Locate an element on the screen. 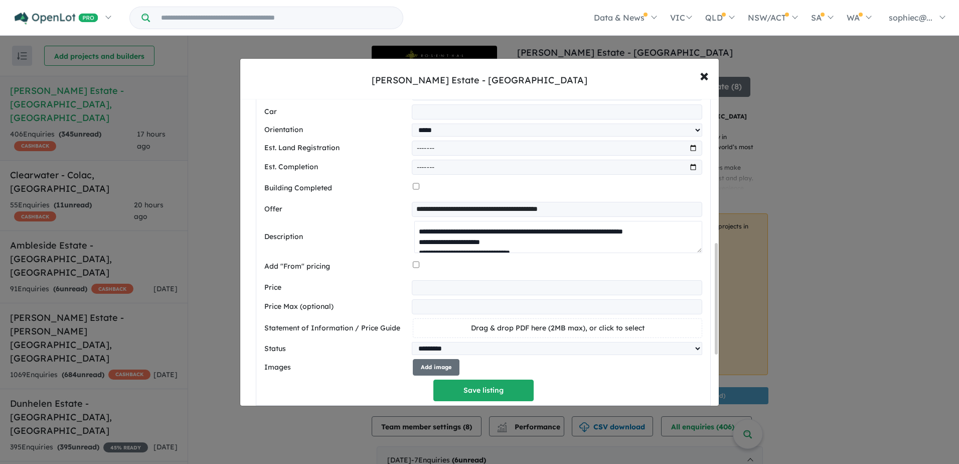  label: Images is located at coordinates (337, 367).